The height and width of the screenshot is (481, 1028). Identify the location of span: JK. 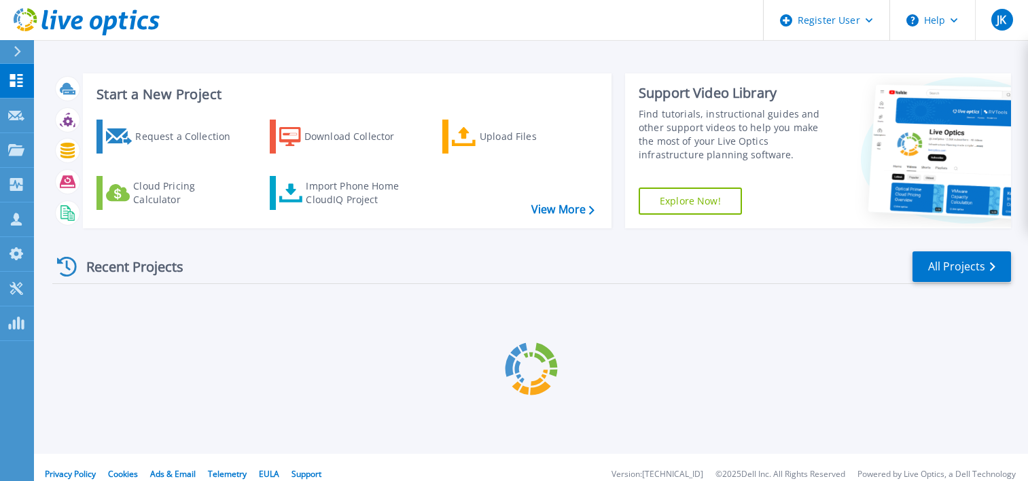
(1001, 20).